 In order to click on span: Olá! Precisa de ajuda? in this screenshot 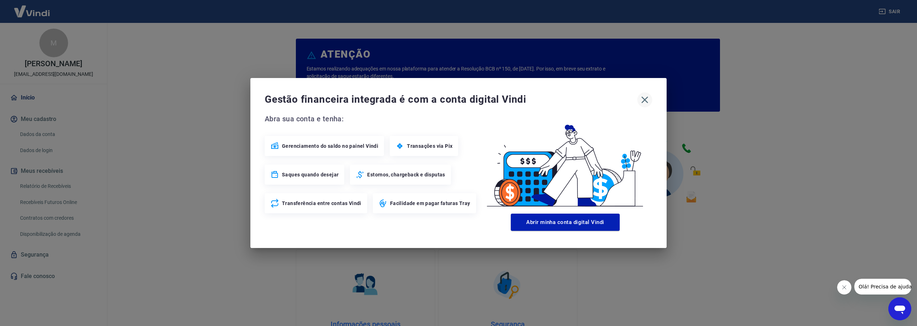, I will do `click(32, 8)`.